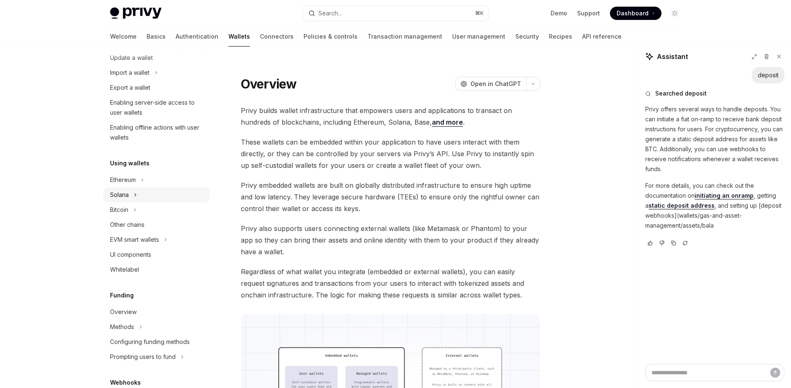  Describe the element at coordinates (157, 73) in the screenshot. I see `button: Toggle Import a wallet section` at that location.